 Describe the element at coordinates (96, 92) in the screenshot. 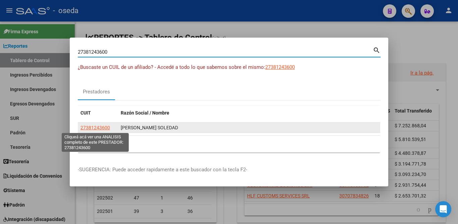

I see `div: Prestadores` at that location.